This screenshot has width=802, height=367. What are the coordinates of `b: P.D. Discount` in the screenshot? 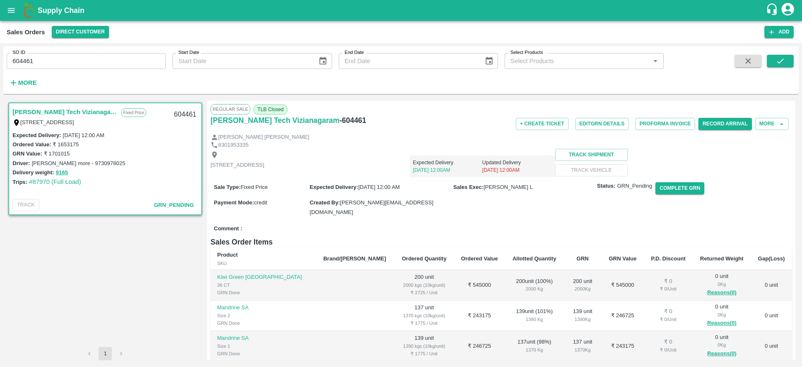 It's located at (668, 258).